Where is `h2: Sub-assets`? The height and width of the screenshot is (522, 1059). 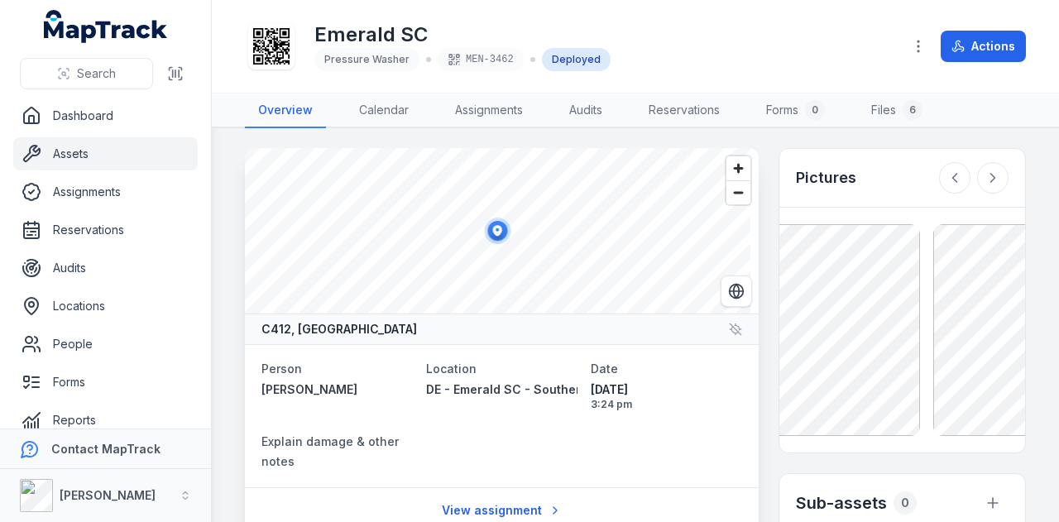
h2: Sub-assets is located at coordinates (842, 503).